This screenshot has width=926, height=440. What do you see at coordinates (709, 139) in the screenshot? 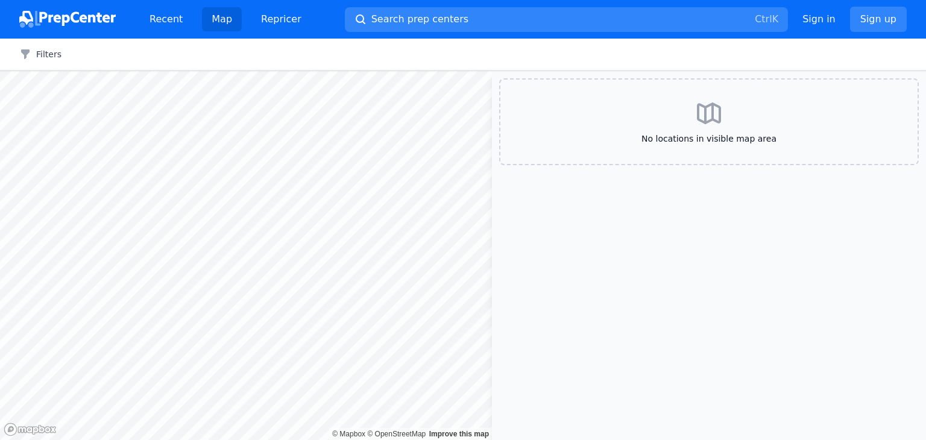
I see `span: No locations in visible map area` at bounding box center [709, 139].